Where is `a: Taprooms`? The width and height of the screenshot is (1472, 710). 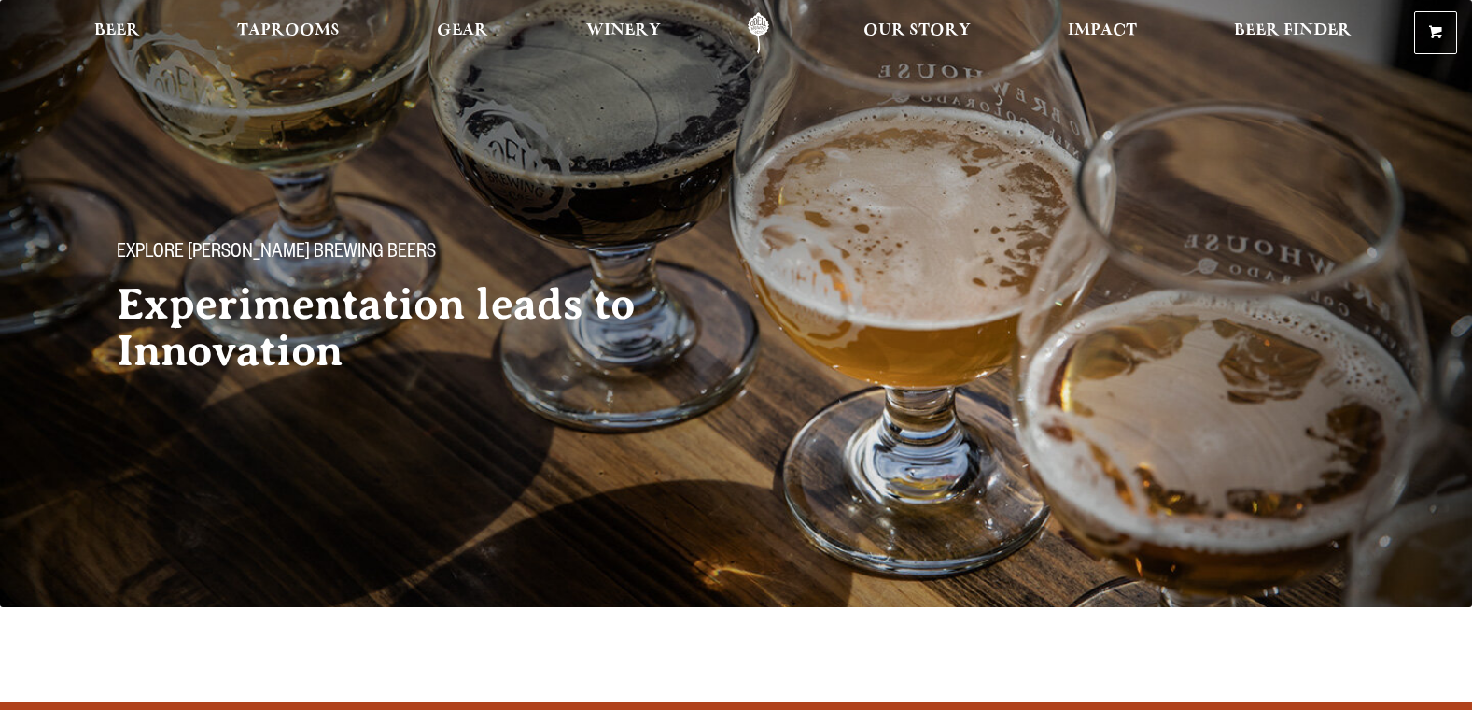
a: Taprooms is located at coordinates (288, 33).